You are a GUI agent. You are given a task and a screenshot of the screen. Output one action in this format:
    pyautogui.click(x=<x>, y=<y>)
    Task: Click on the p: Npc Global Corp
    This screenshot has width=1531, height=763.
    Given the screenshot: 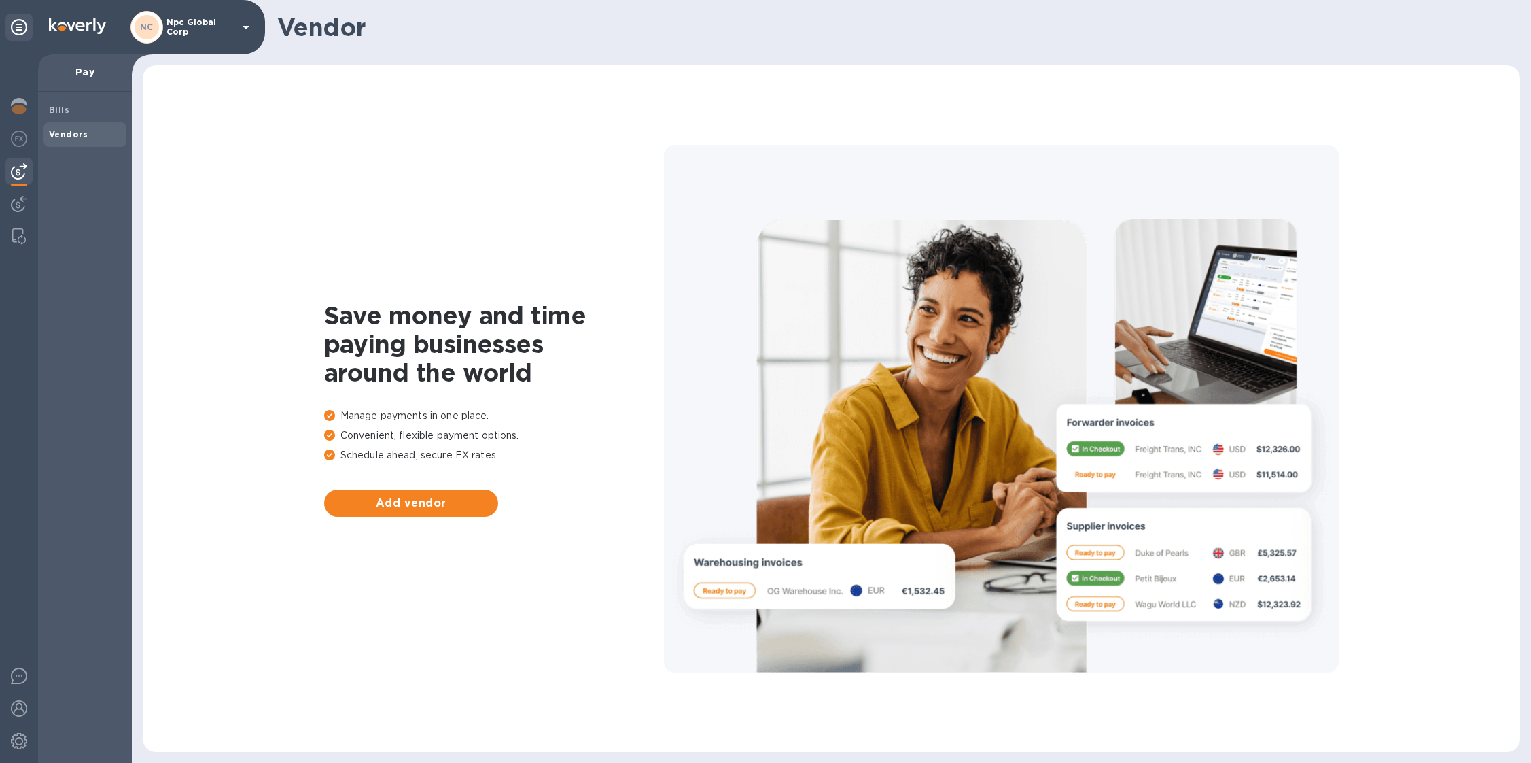 What is the action you would take?
    pyautogui.click(x=200, y=27)
    